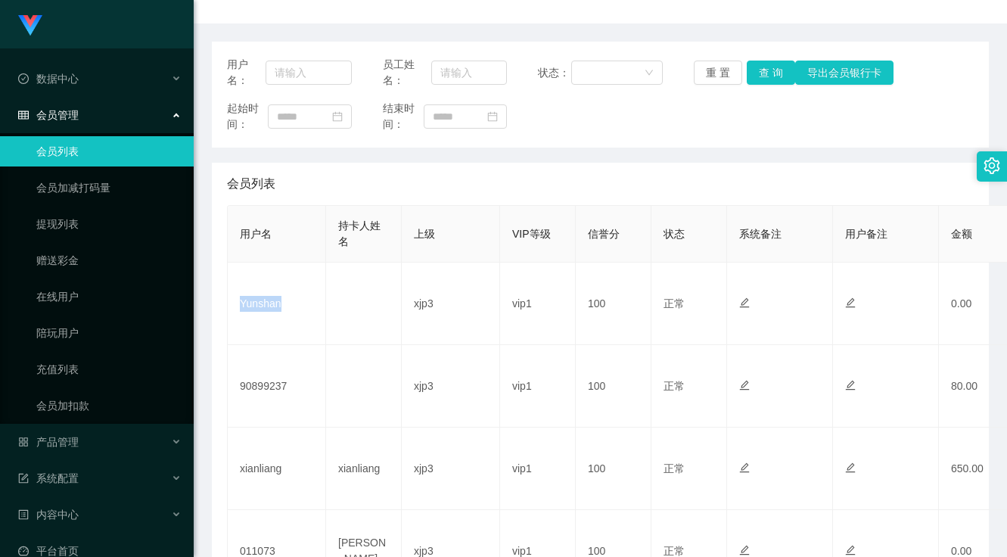 The width and height of the screenshot is (1007, 557). What do you see at coordinates (845, 73) in the screenshot?
I see `button: 导出会员银行卡` at bounding box center [845, 73].